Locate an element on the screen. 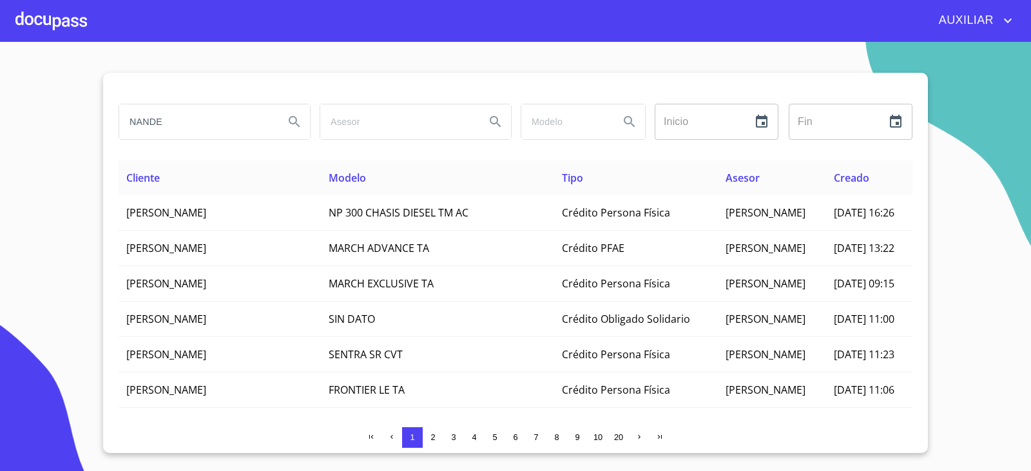 Image resolution: width=1031 pixels, height=471 pixels. span: FRONTIER LE TA is located at coordinates (367, 390).